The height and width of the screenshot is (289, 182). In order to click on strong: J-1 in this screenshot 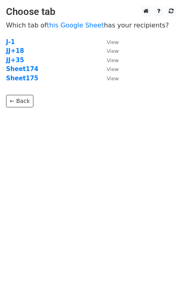, I will do `click(10, 42)`.